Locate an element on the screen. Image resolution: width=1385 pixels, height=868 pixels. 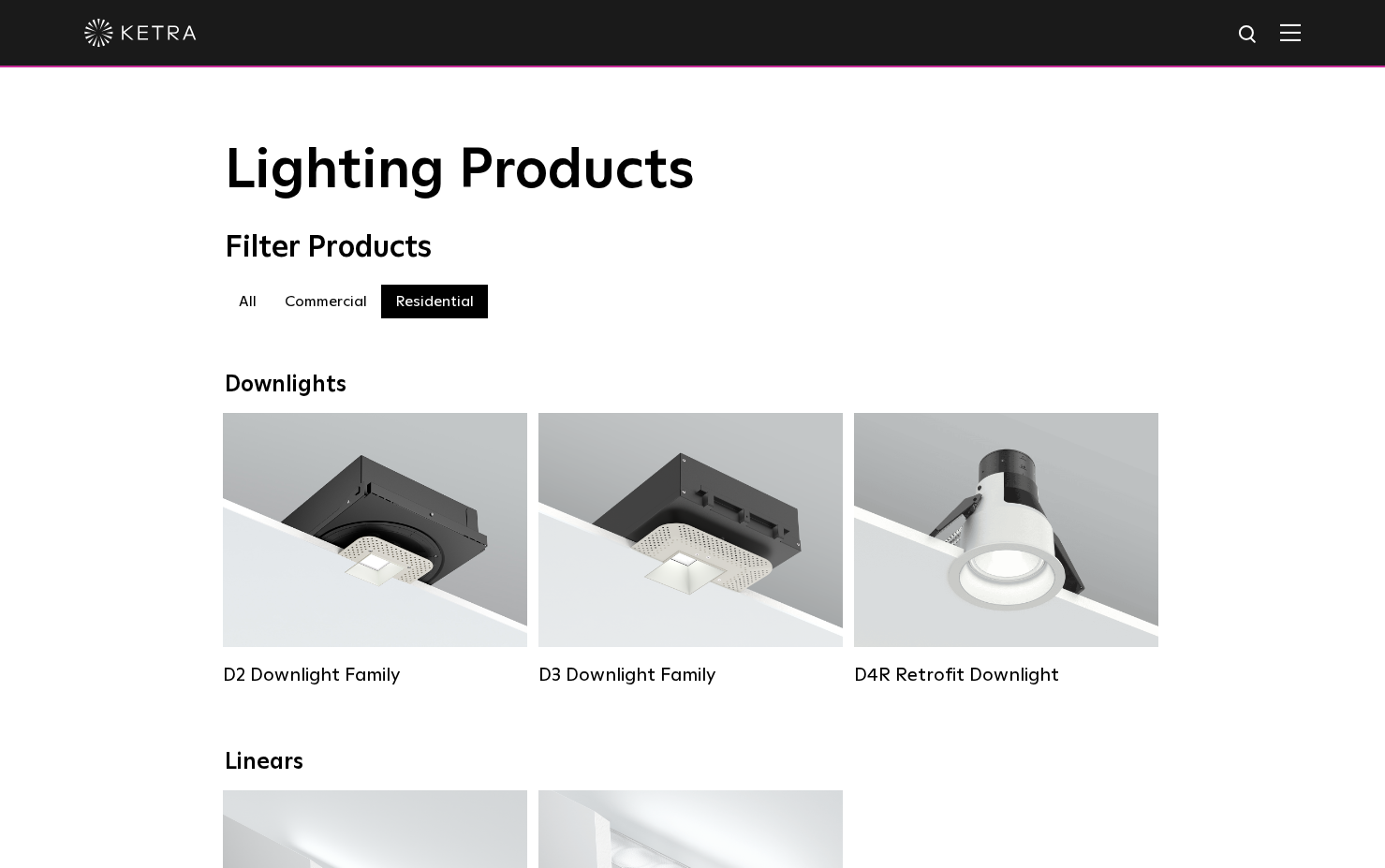
img: ketra-logo-2019-white is located at coordinates (140, 33).